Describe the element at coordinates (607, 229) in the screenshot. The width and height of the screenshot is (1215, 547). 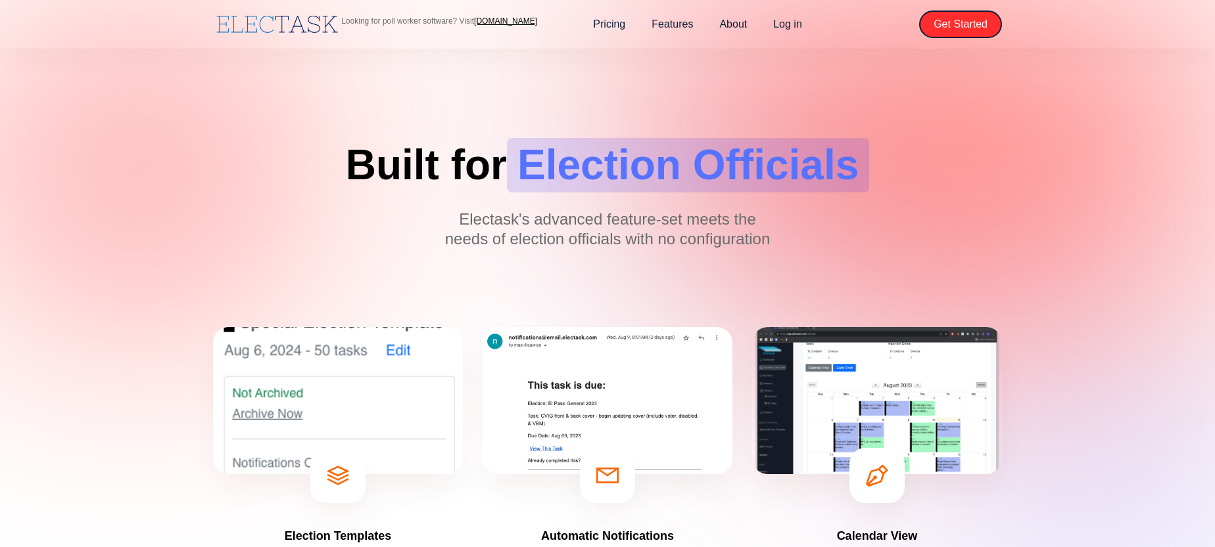
I see `p: Electask's advanced feature-set meets the needs of election officials with no configuration` at that location.